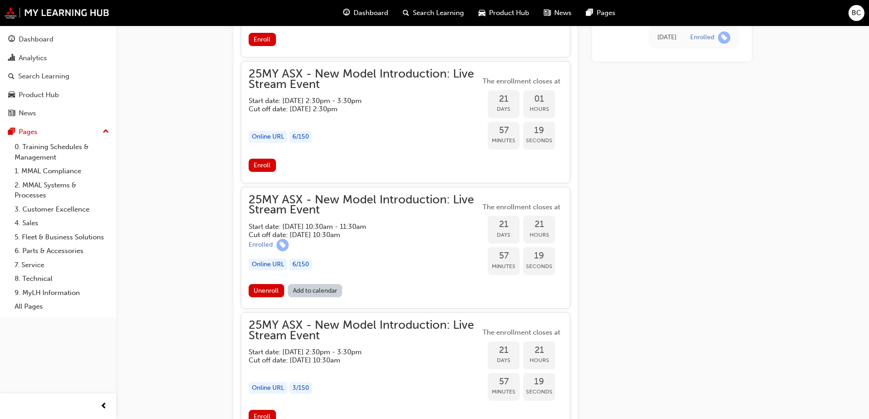 The height and width of the screenshot is (419, 869). What do you see at coordinates (62, 190) in the screenshot?
I see `a: 2. MMAL Systems & Processes` at bounding box center [62, 190].